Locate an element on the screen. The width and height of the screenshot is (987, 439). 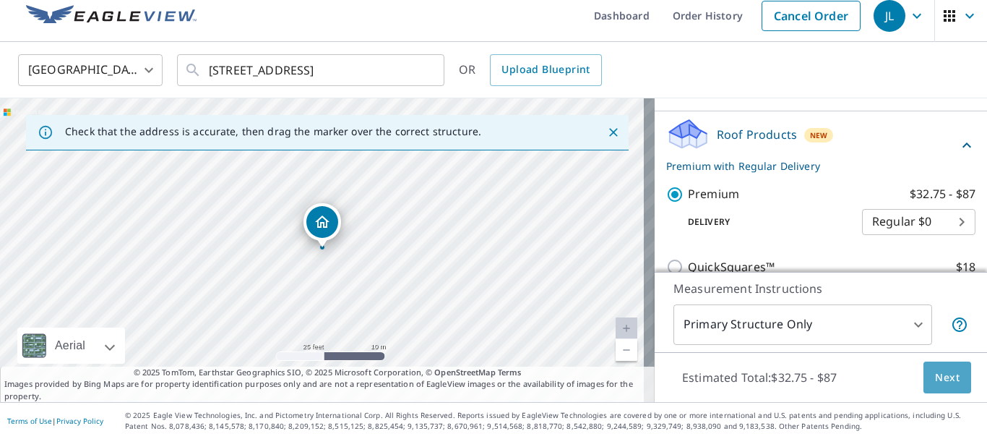
p: $32.75 - $87 is located at coordinates (943, 194).